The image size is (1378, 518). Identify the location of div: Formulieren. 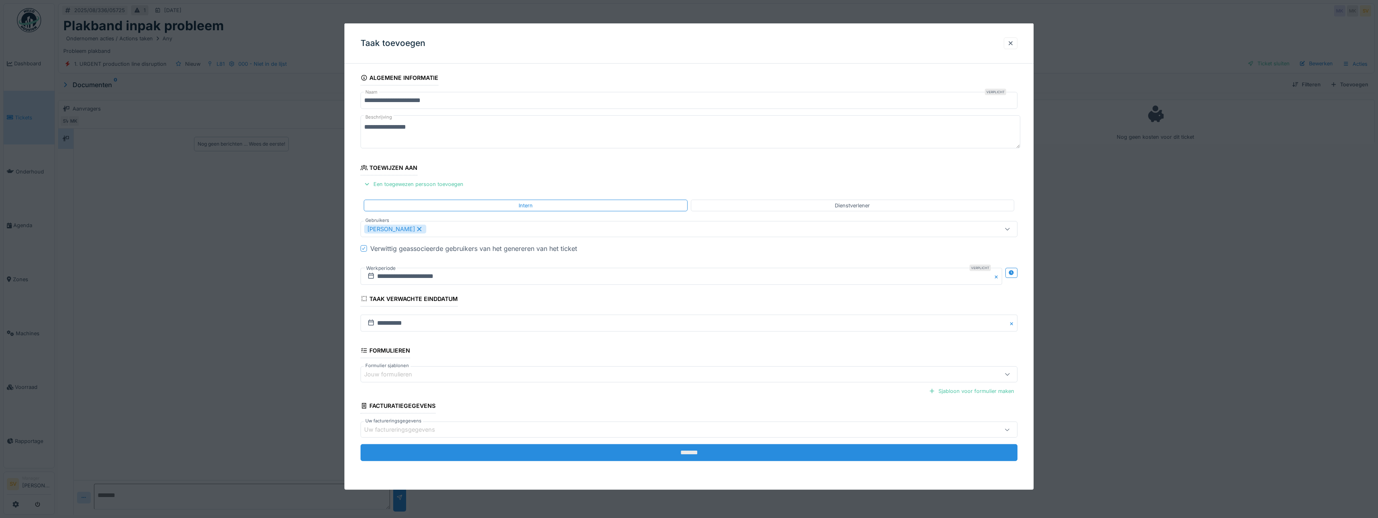
(385, 351).